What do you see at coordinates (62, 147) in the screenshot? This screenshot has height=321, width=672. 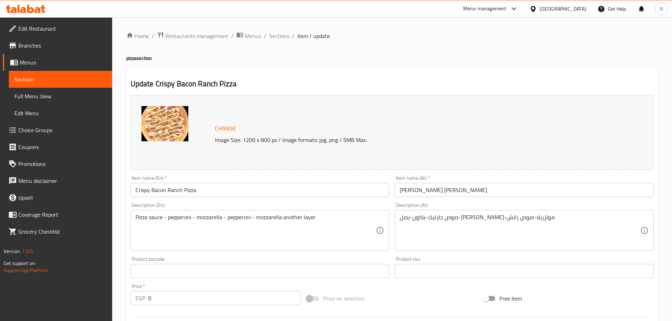 I see `span: Coupons` at bounding box center [62, 147].